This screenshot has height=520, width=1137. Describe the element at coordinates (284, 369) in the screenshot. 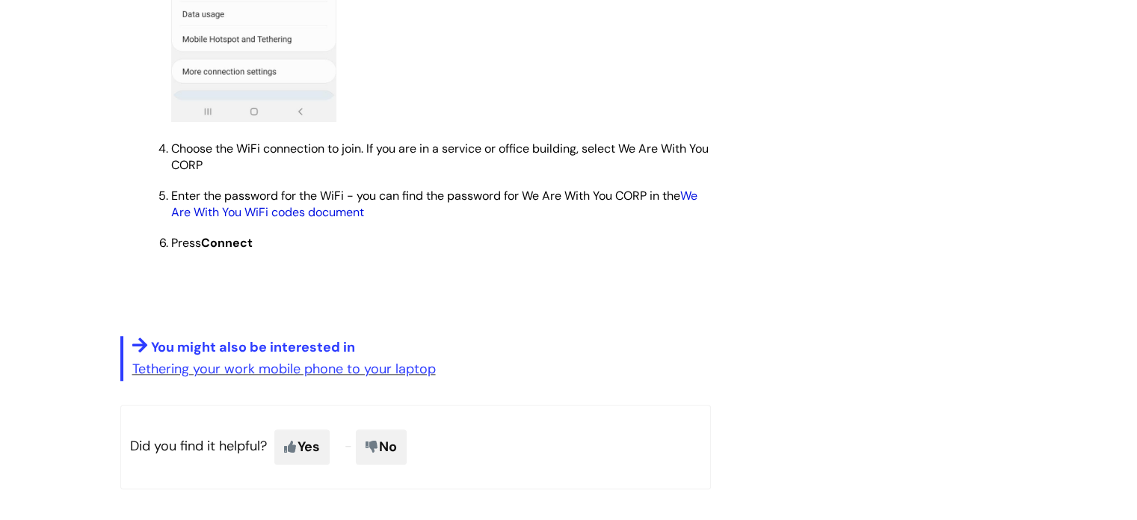

I see `a: Tethering your work mobile phone to your laptop` at that location.